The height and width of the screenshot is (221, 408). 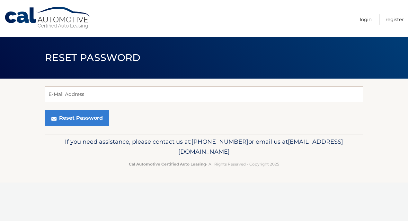 I want to click on p: - All Rights Reserved - Copyright 2025, so click(x=204, y=164).